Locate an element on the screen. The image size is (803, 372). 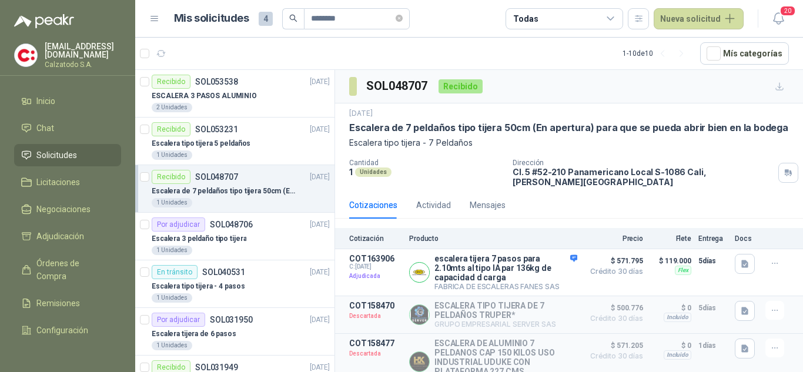
p: Adjudicada is located at coordinates (376, 276).